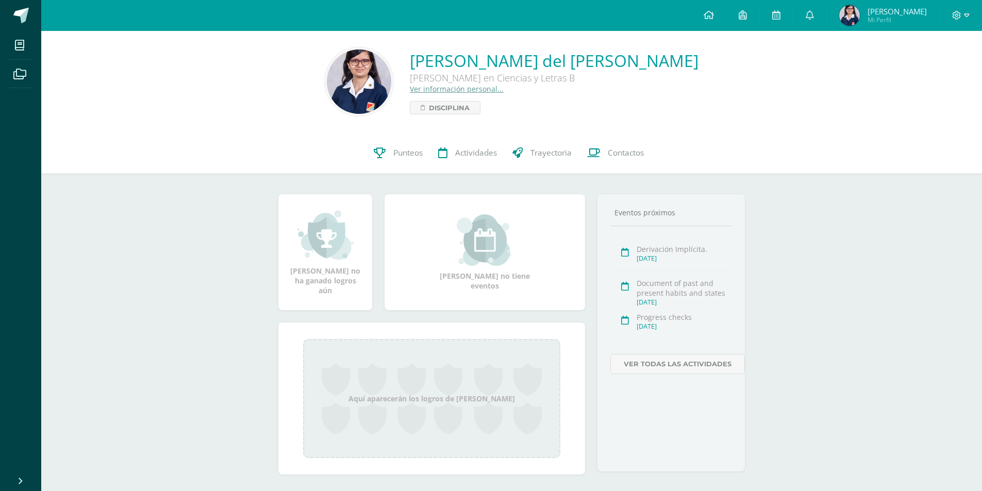  I want to click on img: 4c589216f79d70e51ac5d327332eee76.png, so click(849, 15).